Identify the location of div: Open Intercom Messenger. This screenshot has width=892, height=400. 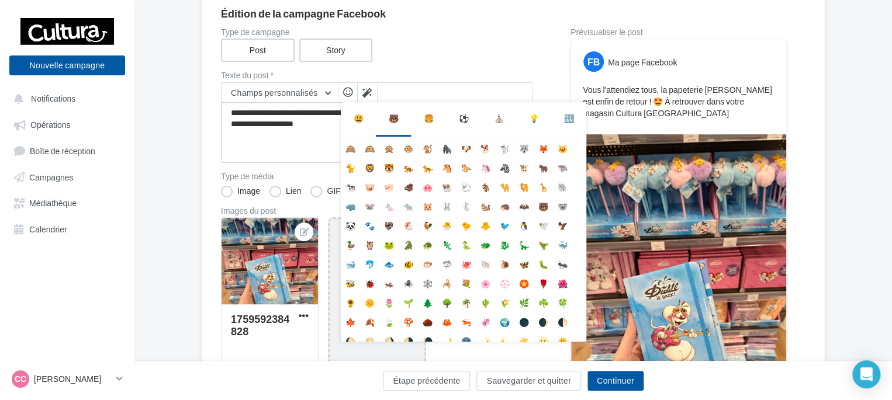
(866, 375).